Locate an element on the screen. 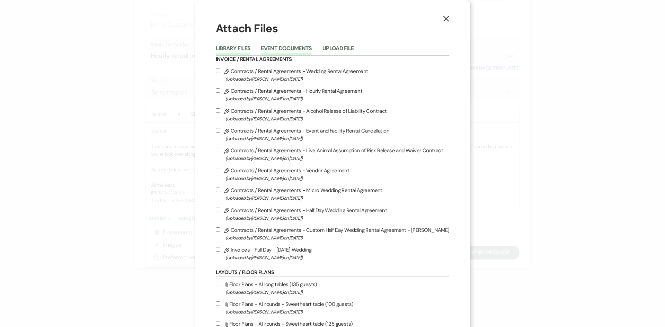 The image size is (665, 327). h6: Layouts / Floor Plans is located at coordinates (333, 273).